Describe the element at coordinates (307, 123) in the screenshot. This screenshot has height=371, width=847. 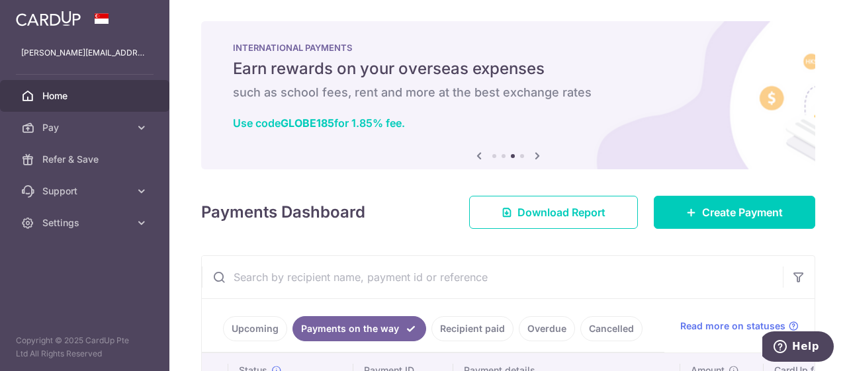
I see `b: GLOBE185` at that location.